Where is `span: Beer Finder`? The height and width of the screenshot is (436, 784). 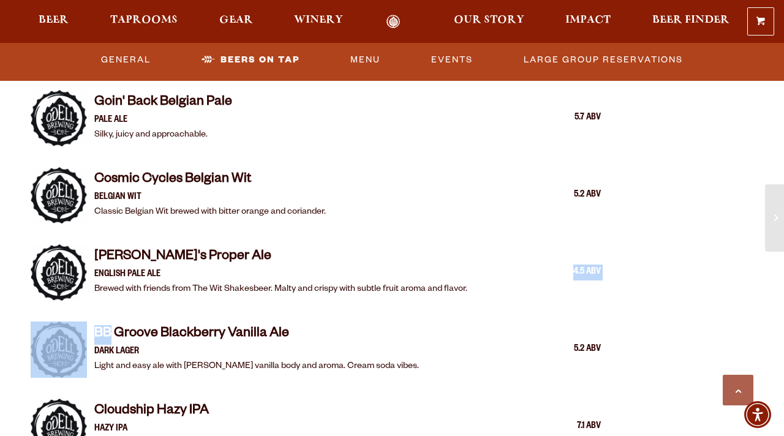
span: Beer Finder is located at coordinates (691, 20).